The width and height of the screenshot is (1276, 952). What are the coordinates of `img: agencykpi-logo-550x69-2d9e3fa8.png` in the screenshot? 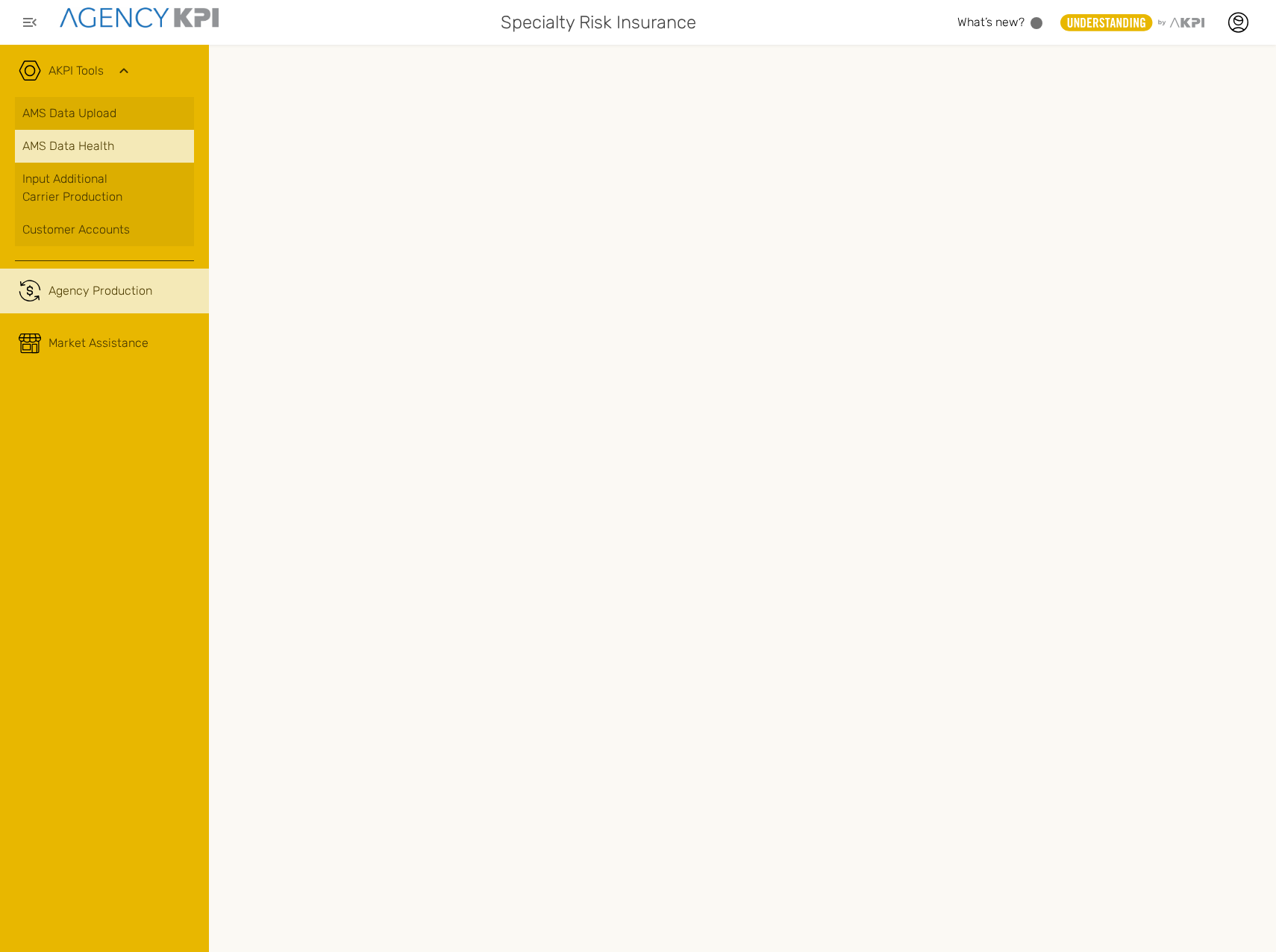 It's located at (139, 17).